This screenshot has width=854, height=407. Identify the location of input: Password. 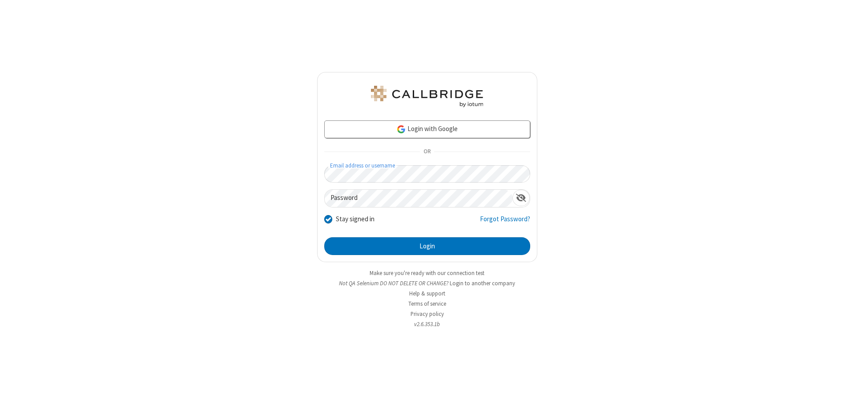
(418, 198).